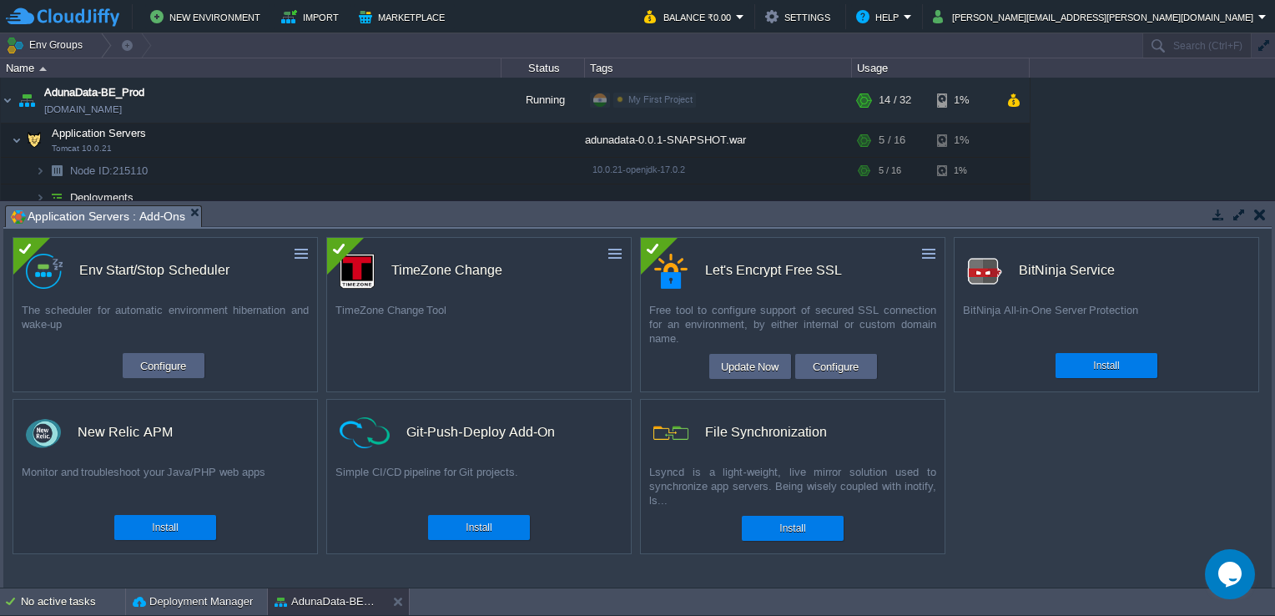 The height and width of the screenshot is (616, 1275). Describe the element at coordinates (312, 17) in the screenshot. I see `button: Import` at that location.